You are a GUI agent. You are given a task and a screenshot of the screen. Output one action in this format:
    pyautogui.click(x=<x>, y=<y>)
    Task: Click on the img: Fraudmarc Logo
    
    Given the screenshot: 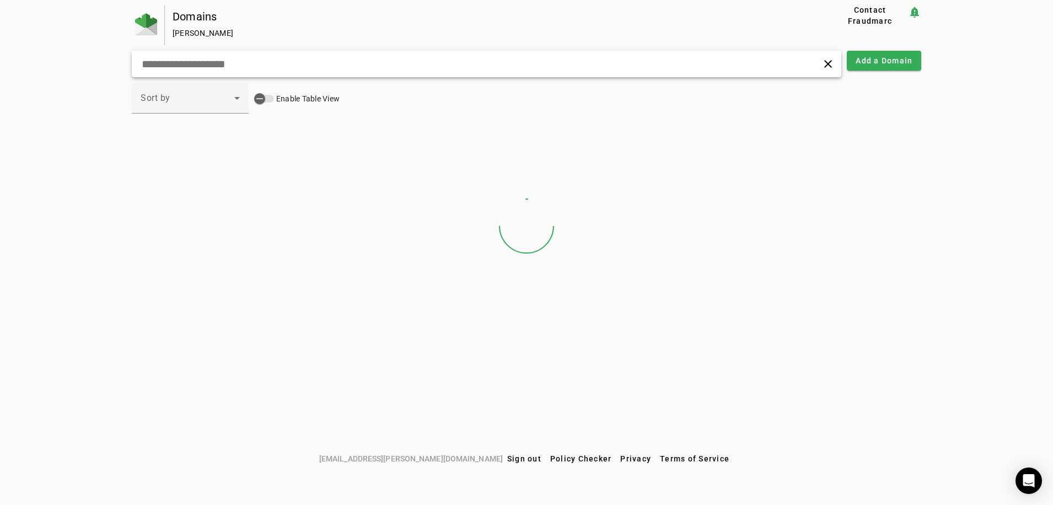 What is the action you would take?
    pyautogui.click(x=146, y=24)
    